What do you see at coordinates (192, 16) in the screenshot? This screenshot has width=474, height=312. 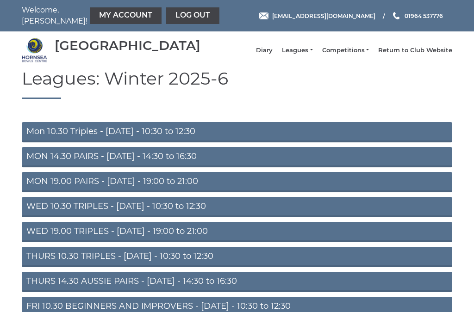 I see `a: Log out` at bounding box center [192, 16].